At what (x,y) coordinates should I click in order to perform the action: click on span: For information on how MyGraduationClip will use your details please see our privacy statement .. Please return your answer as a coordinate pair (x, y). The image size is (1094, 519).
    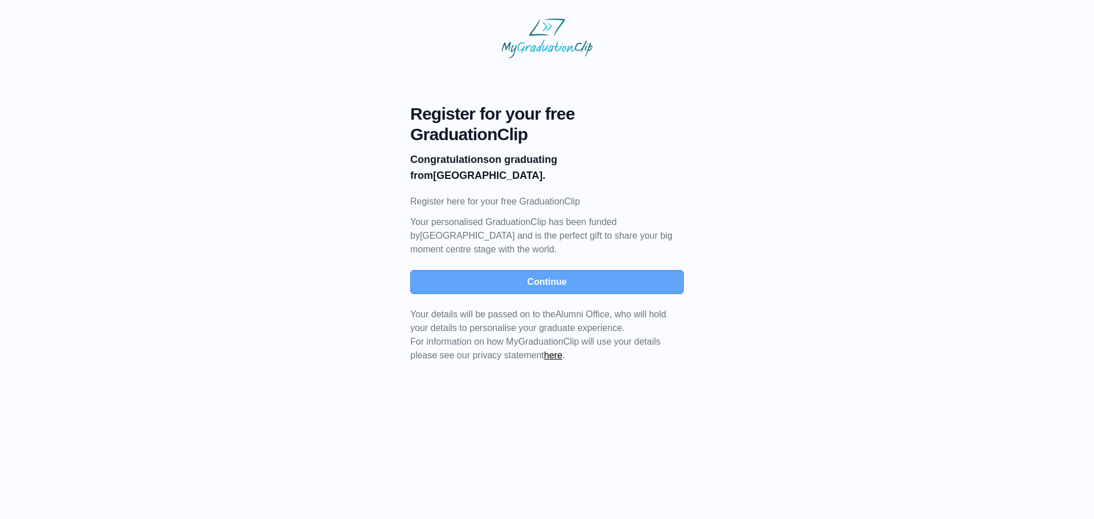
    Looking at the image, I should click on (538, 335).